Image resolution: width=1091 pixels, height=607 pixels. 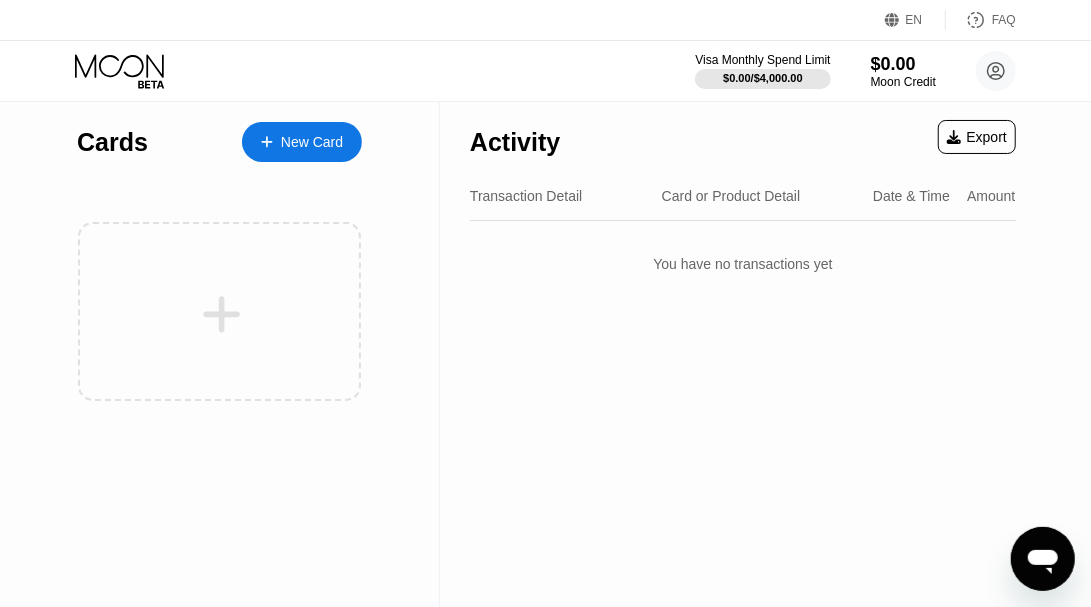 I want to click on div: Moon Credit, so click(x=903, y=82).